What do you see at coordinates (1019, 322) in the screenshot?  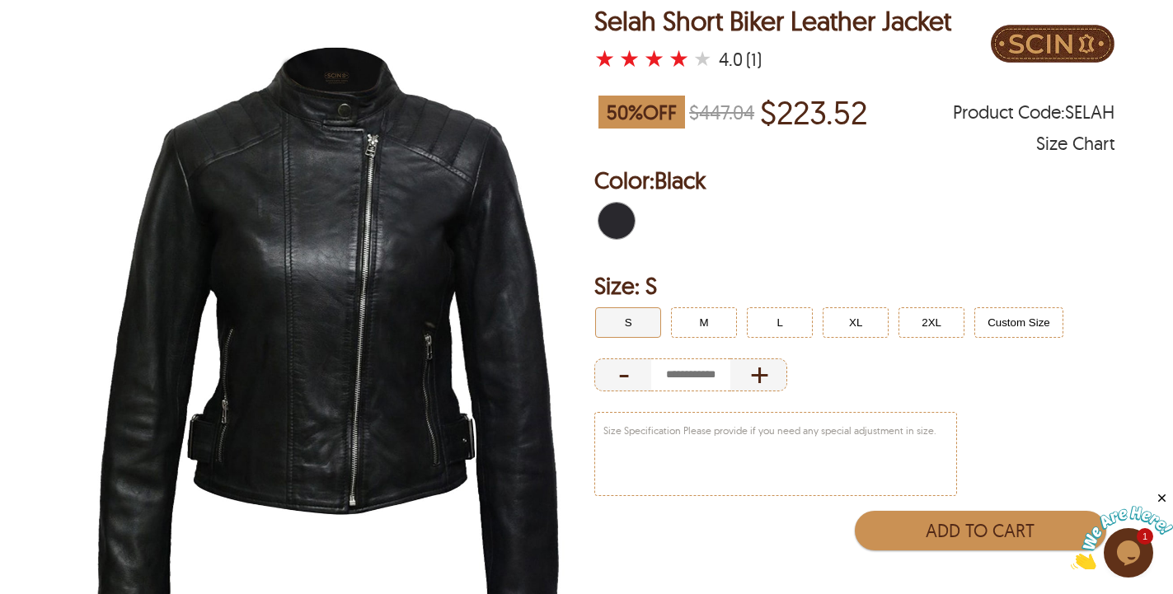 I see `button: Click to select Custom Size` at bounding box center [1019, 322].